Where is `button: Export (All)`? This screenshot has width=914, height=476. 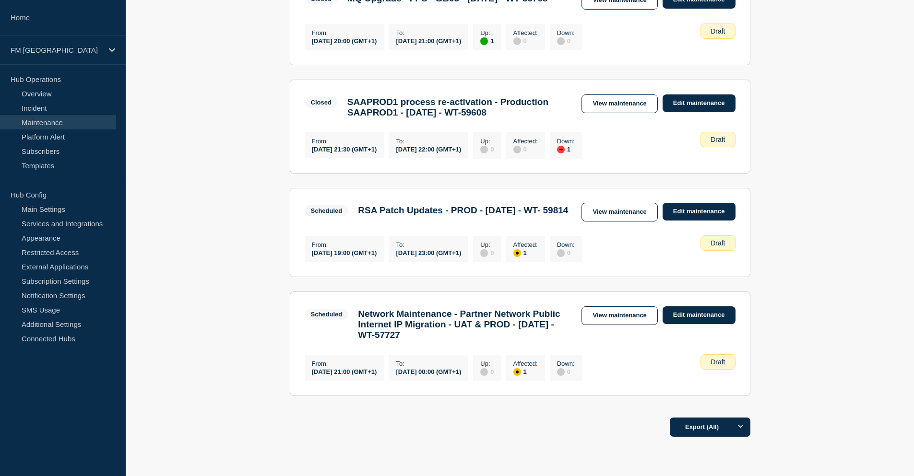 button: Export (All) is located at coordinates (710, 427).